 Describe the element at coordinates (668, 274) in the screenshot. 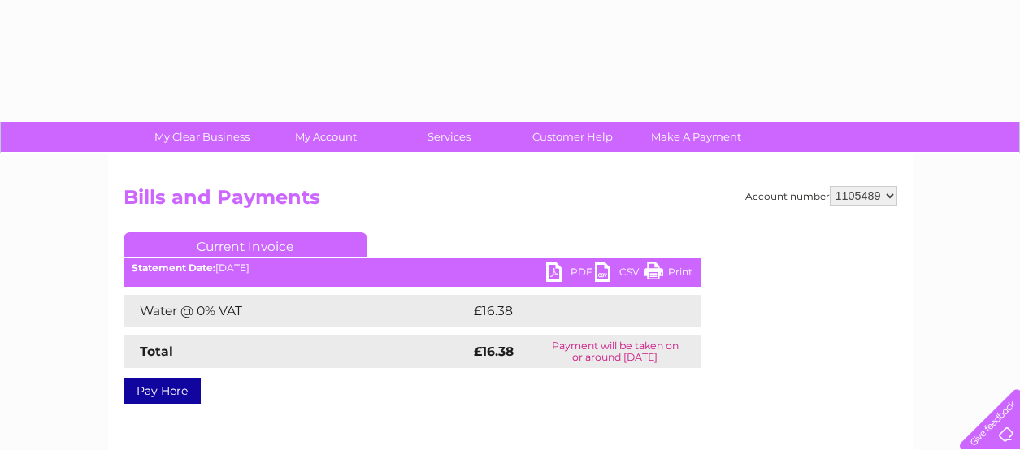

I see `a: Print` at that location.